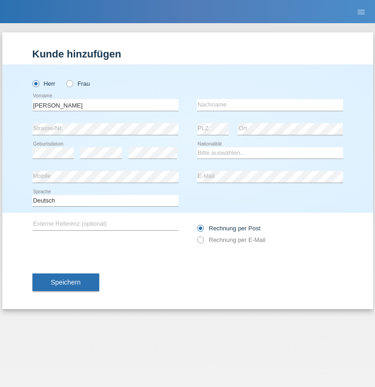  Describe the element at coordinates (228, 228) in the screenshot. I see `label: Rechnung per Post` at that location.